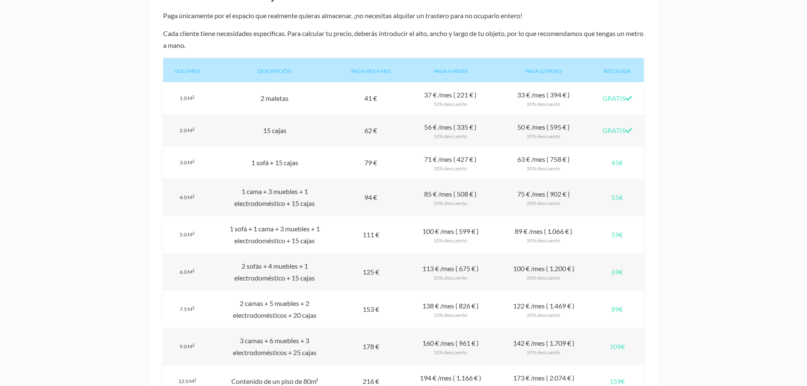  What do you see at coordinates (404, 39) in the screenshot?
I see `p: Cada cliente tiene necesidades especificas. Para calcular tu precio, deberás introducir el alto, ...` at bounding box center [404, 39].